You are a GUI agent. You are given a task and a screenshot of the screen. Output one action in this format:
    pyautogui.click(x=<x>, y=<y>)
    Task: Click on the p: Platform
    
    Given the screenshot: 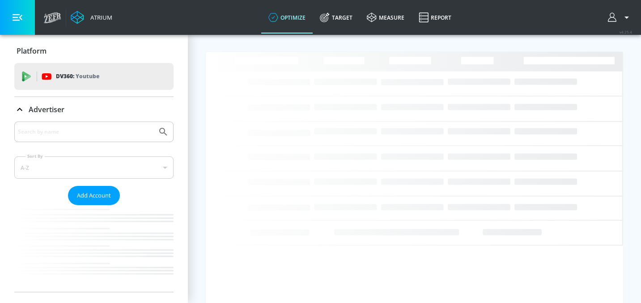 What is the action you would take?
    pyautogui.click(x=31, y=51)
    